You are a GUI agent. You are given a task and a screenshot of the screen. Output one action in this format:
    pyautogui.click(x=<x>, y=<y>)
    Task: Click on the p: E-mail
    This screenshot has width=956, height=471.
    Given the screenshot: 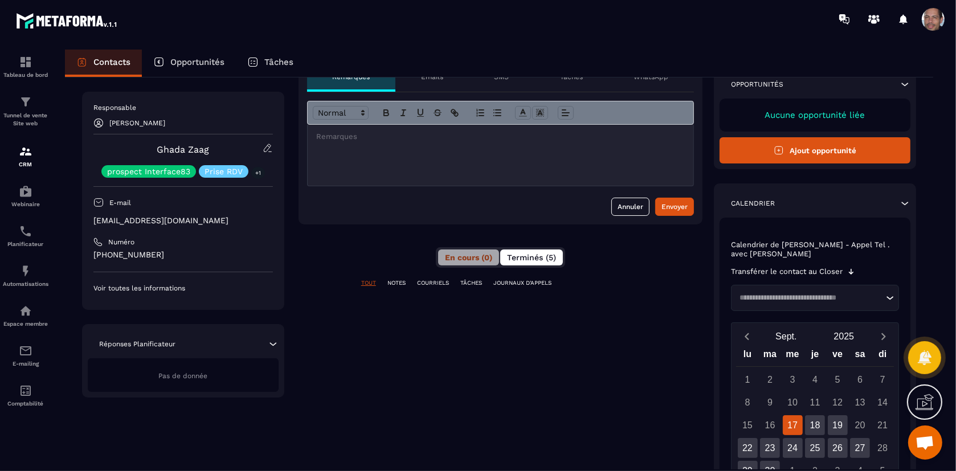 What is the action you would take?
    pyautogui.click(x=120, y=203)
    